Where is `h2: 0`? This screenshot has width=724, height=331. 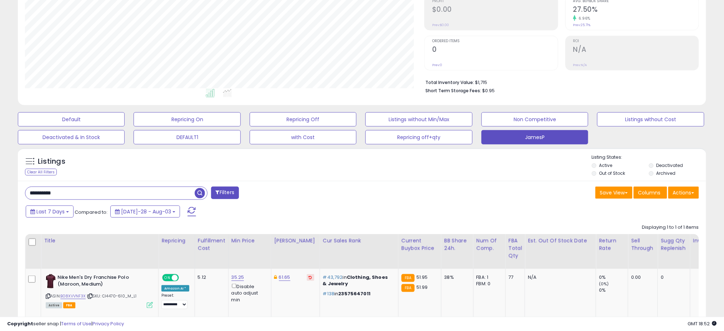
h2: 0 is located at coordinates (495, 50).